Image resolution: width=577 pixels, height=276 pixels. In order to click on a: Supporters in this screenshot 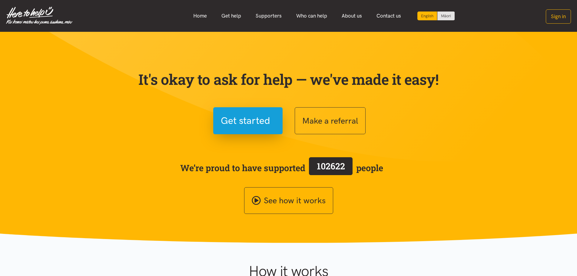, I will do `click(269, 16)`.